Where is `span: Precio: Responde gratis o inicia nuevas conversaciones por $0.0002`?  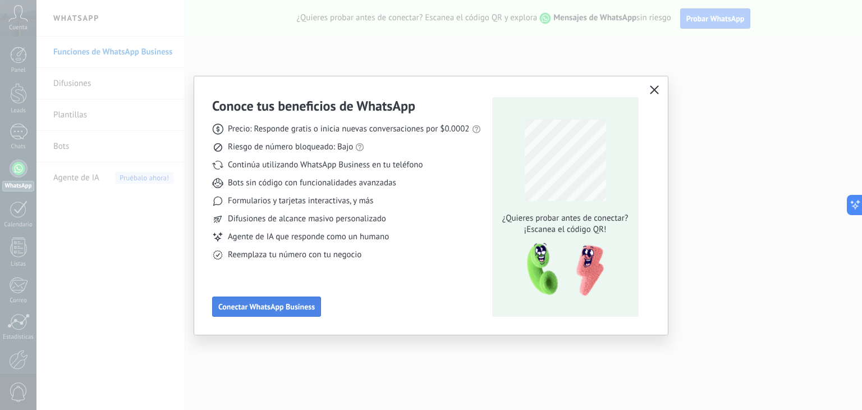 span: Precio: Responde gratis o inicia nuevas conversaciones por $0.0002 is located at coordinates (348, 129).